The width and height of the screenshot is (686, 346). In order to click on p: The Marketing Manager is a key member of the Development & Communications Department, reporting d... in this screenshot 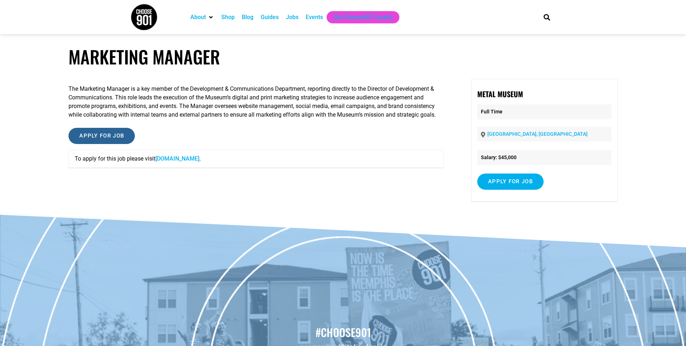, I will do `click(256, 102)`.